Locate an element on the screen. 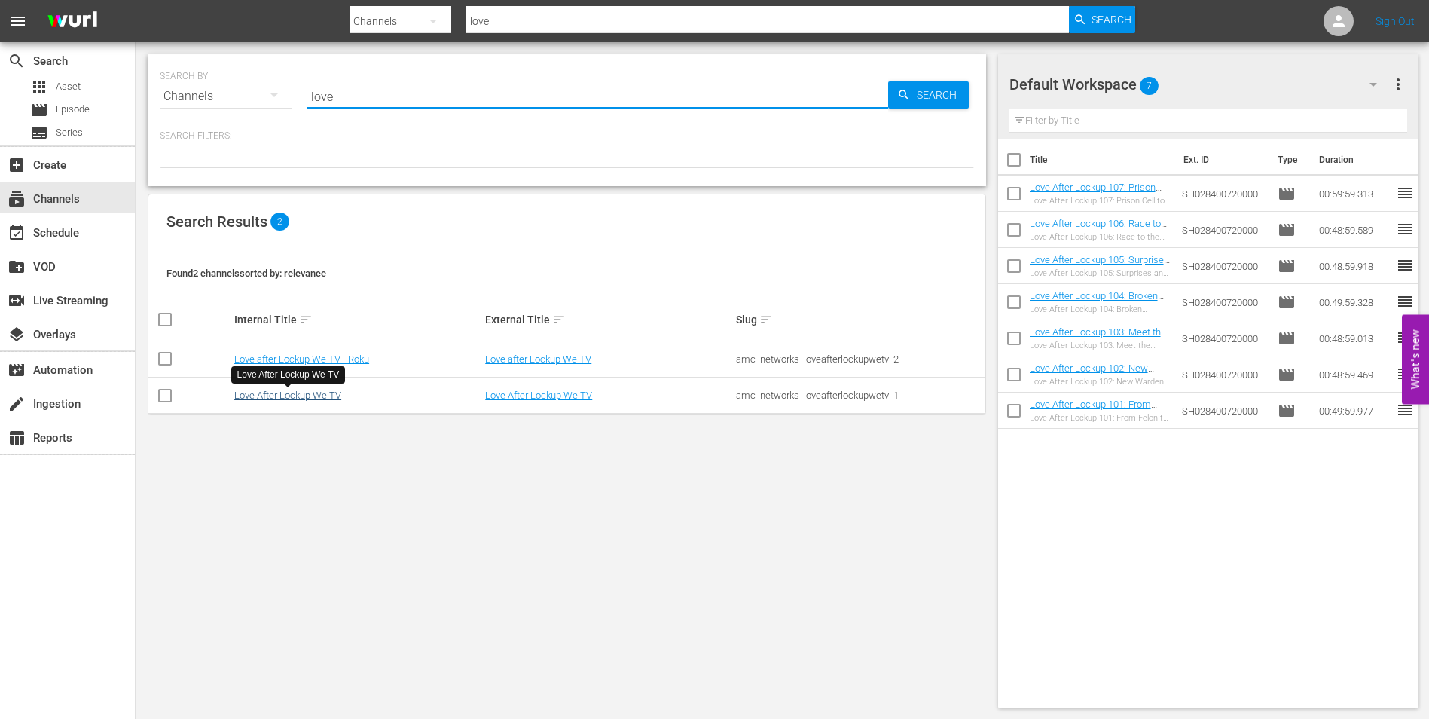 The width and height of the screenshot is (1429, 719). a: Love After Lockup 107: Prison Cell to Wedding Bells is located at coordinates (1095, 193).